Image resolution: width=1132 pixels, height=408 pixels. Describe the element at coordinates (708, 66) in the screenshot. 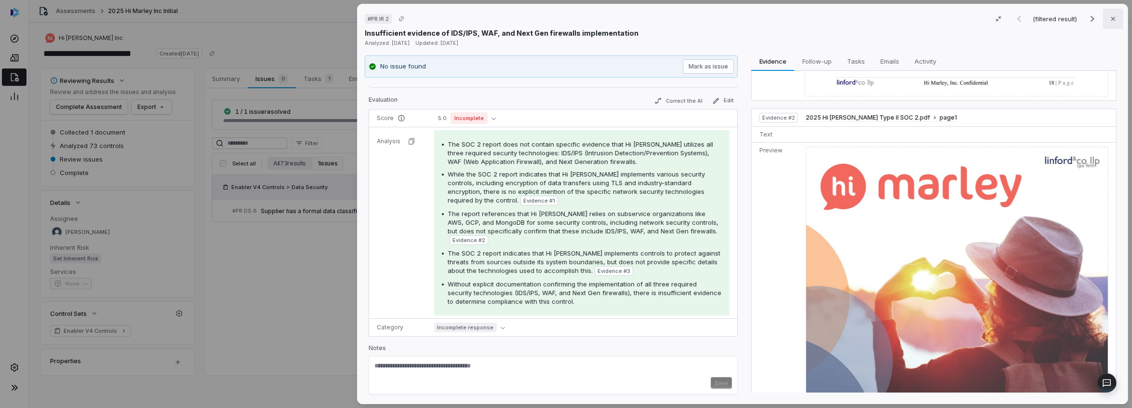

I see `button: Mark as issue` at that location.